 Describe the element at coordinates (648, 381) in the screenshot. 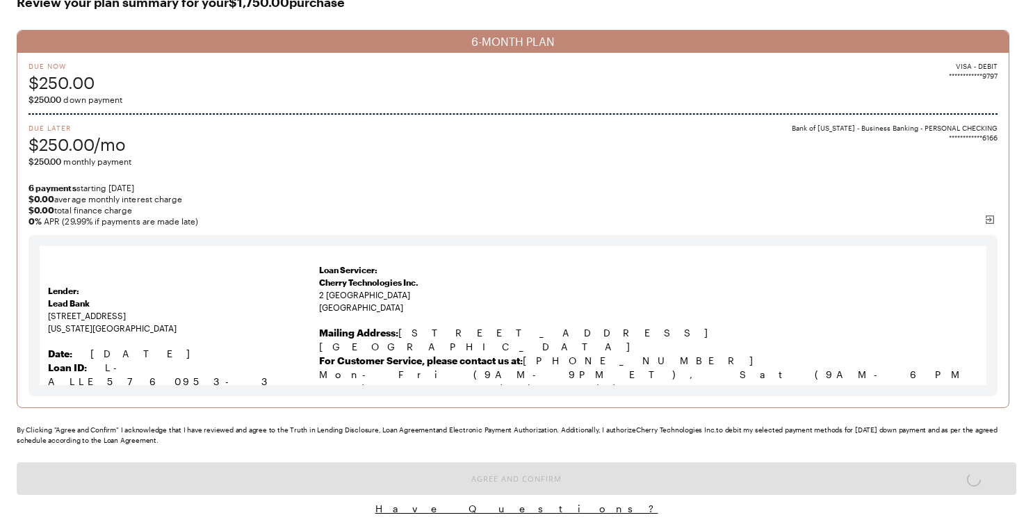

I see `p: Mon-Fri (9AM-9PM ET), Sat (9AM-6PM ET), Sun (Closed)` at that location.